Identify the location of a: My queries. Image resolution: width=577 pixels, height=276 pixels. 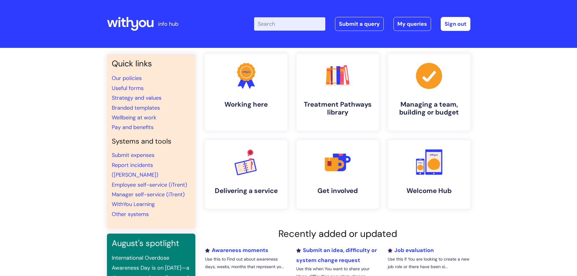
(412, 24).